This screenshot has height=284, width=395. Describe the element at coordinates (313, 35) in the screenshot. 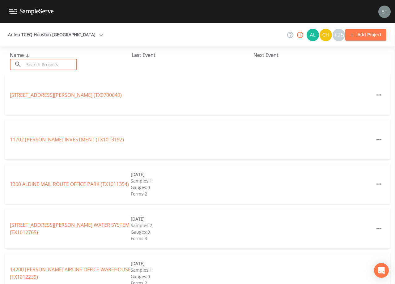

I see `div: Alaina Hahn` at that location.